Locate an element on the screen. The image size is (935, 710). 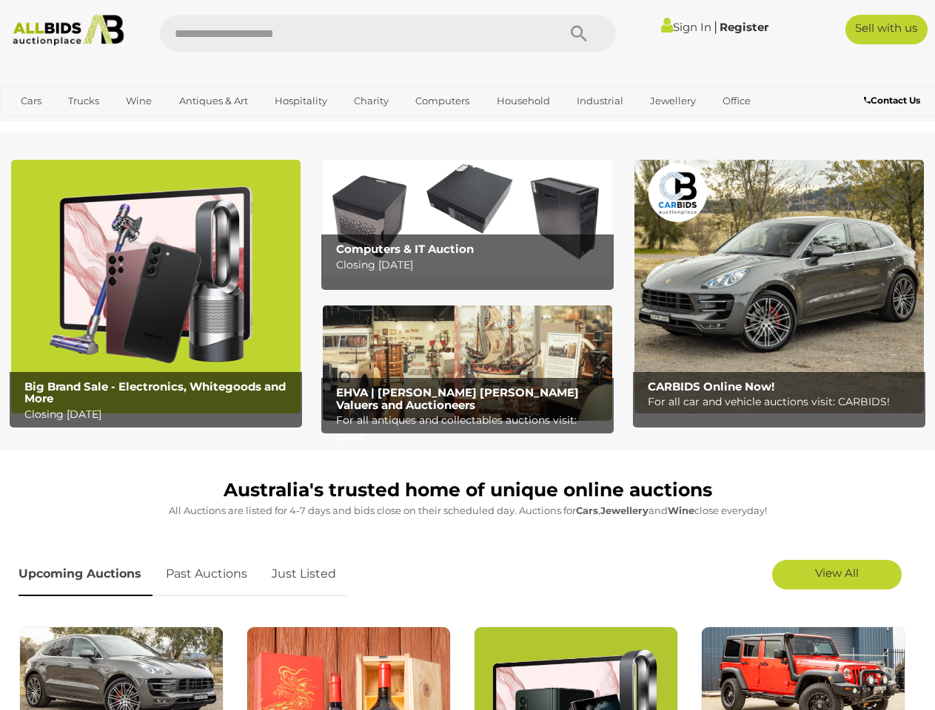
a: View All is located at coordinates (836, 575).